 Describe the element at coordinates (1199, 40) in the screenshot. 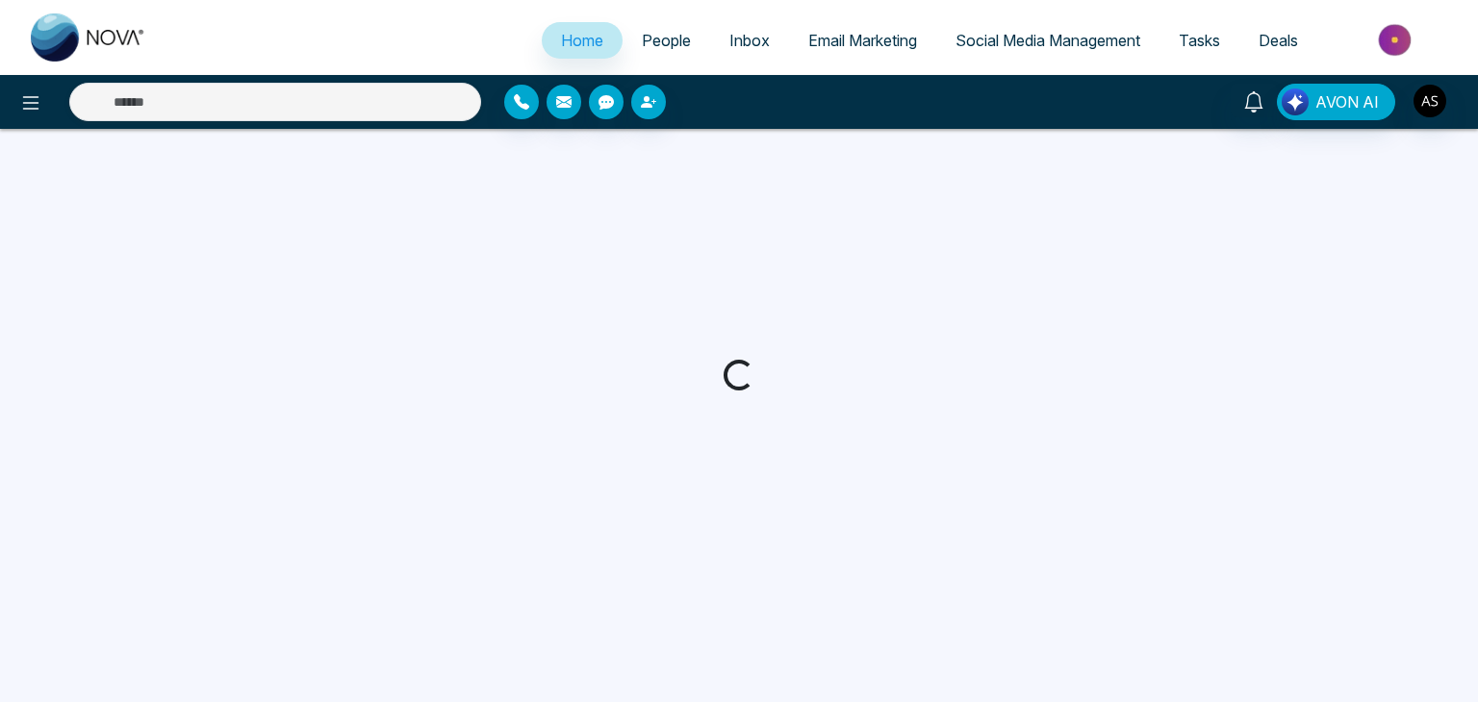

I see `span: Tasks` at that location.